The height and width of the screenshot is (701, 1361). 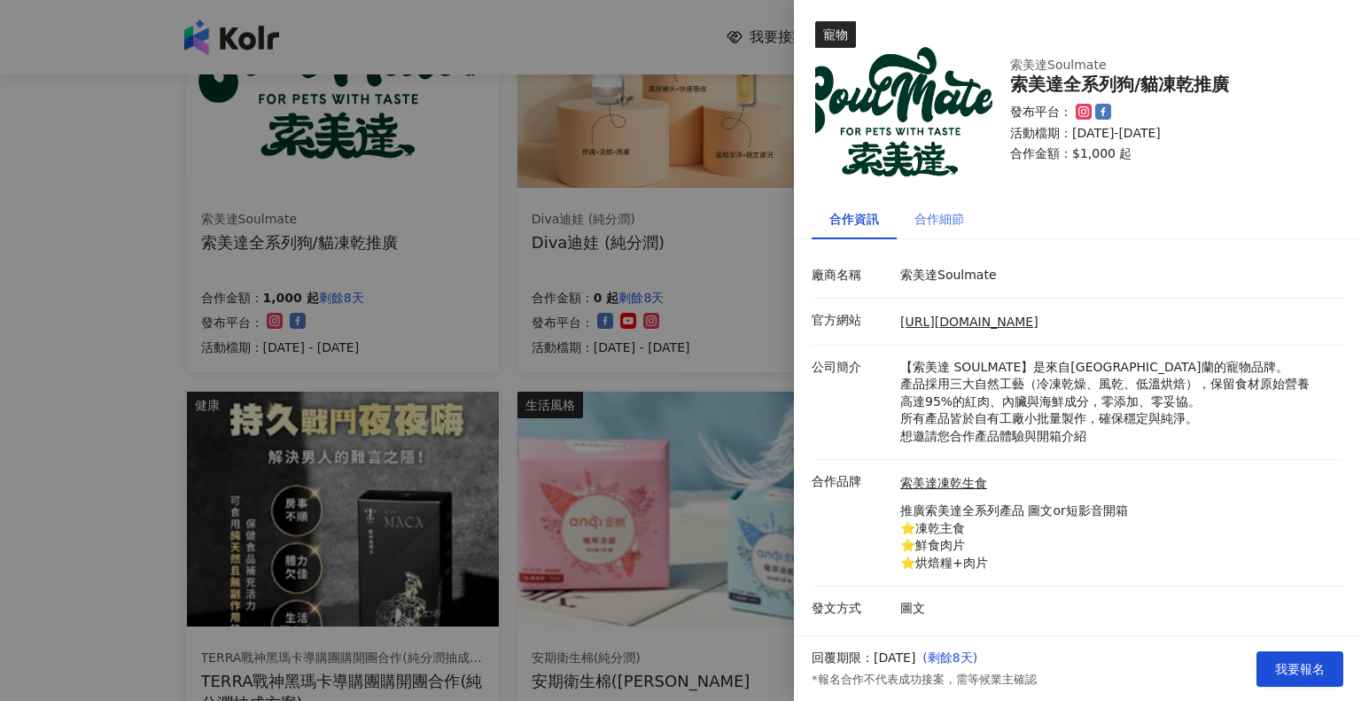 What do you see at coordinates (1300, 669) in the screenshot?
I see `span: 我要報名` at bounding box center [1300, 669].